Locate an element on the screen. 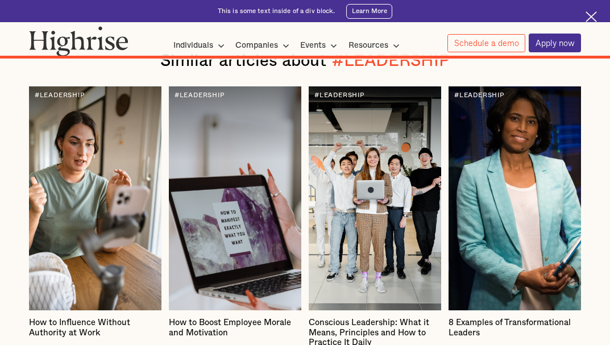 This screenshot has width=610, height=345. img: Highrise logo is located at coordinates (79, 41).